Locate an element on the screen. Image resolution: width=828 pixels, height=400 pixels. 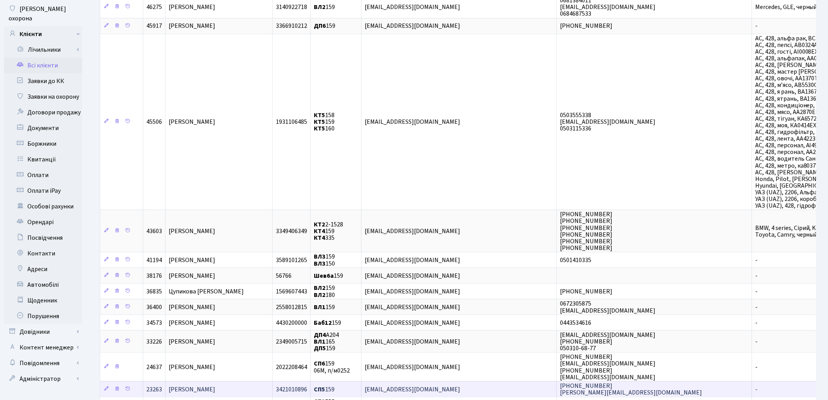
span: 24637 is located at coordinates (154, 367).